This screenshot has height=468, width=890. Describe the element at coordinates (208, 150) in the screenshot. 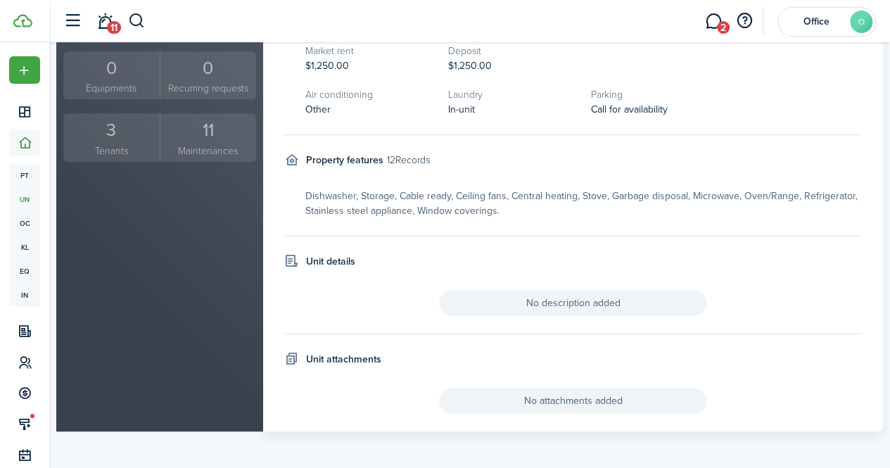

I see `small: Maintenances` at that location.